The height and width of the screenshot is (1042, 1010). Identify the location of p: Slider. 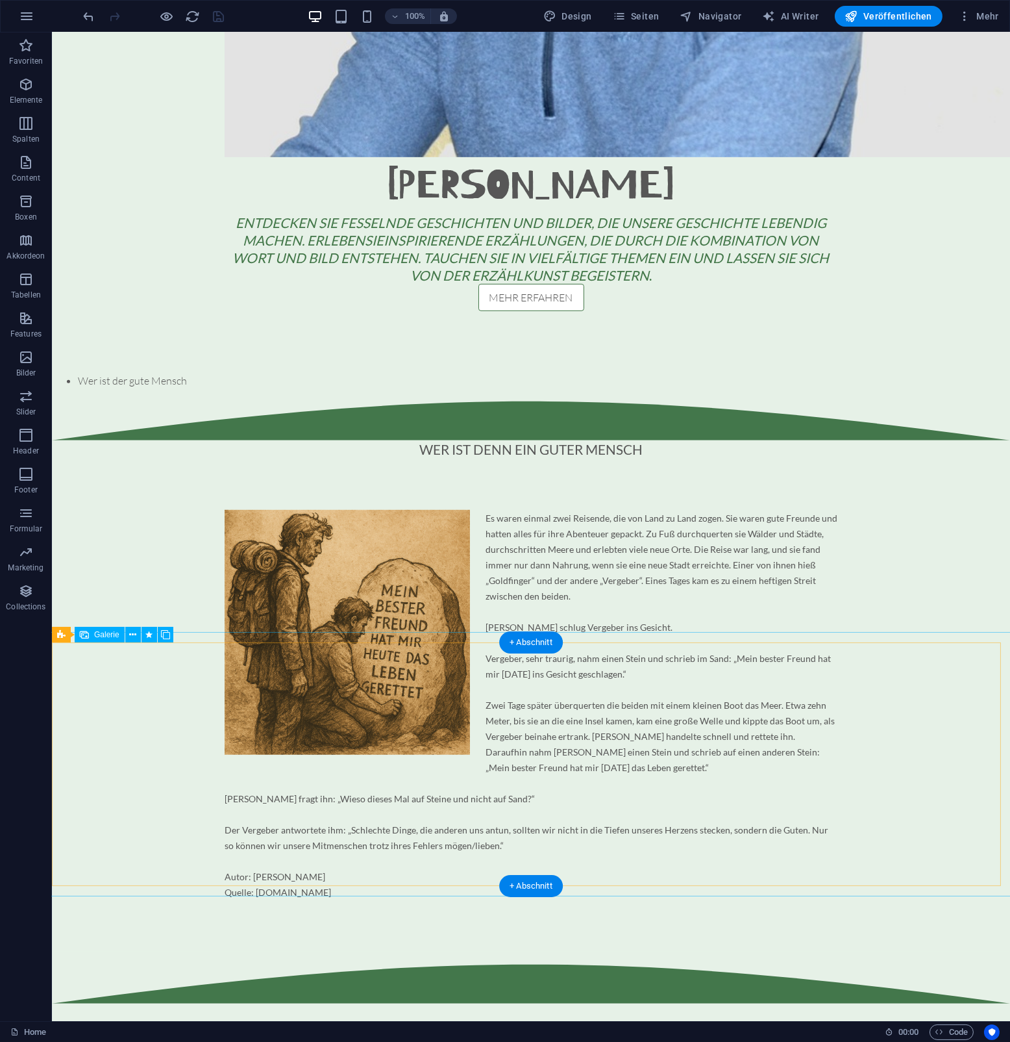
(26, 412).